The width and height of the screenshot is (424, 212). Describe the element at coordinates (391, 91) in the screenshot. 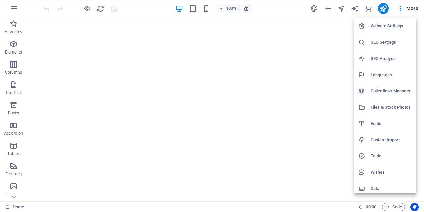

I see `h6: Collections Manager` at that location.